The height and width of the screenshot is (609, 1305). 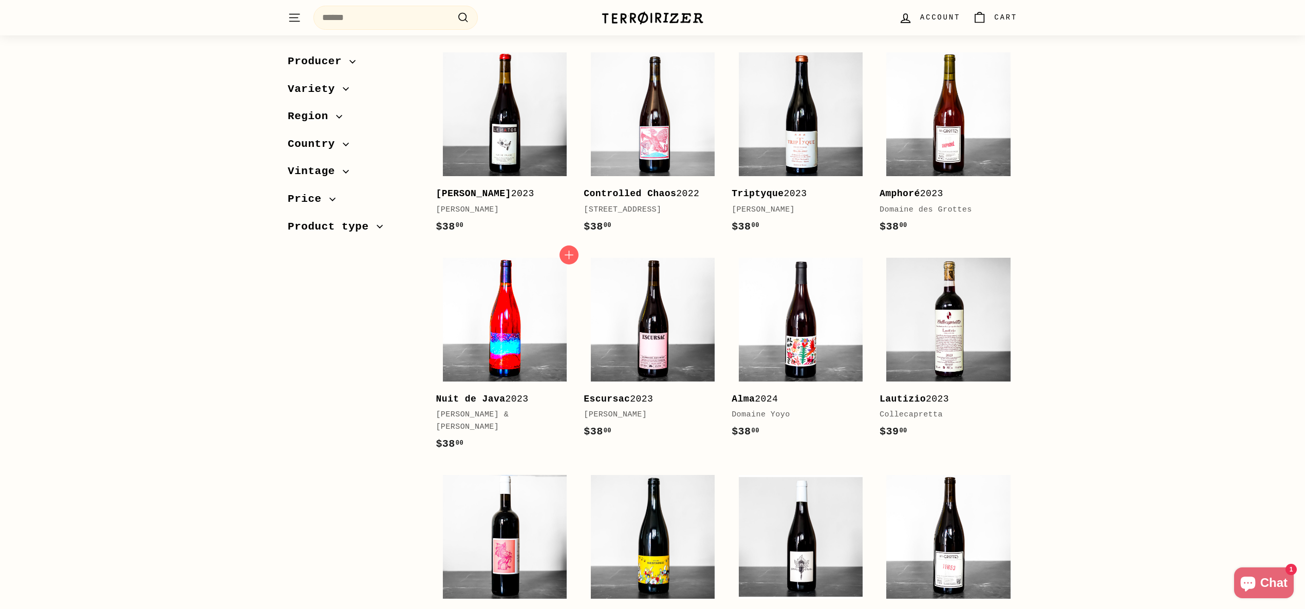 I want to click on b: Triptyque, so click(x=757, y=194).